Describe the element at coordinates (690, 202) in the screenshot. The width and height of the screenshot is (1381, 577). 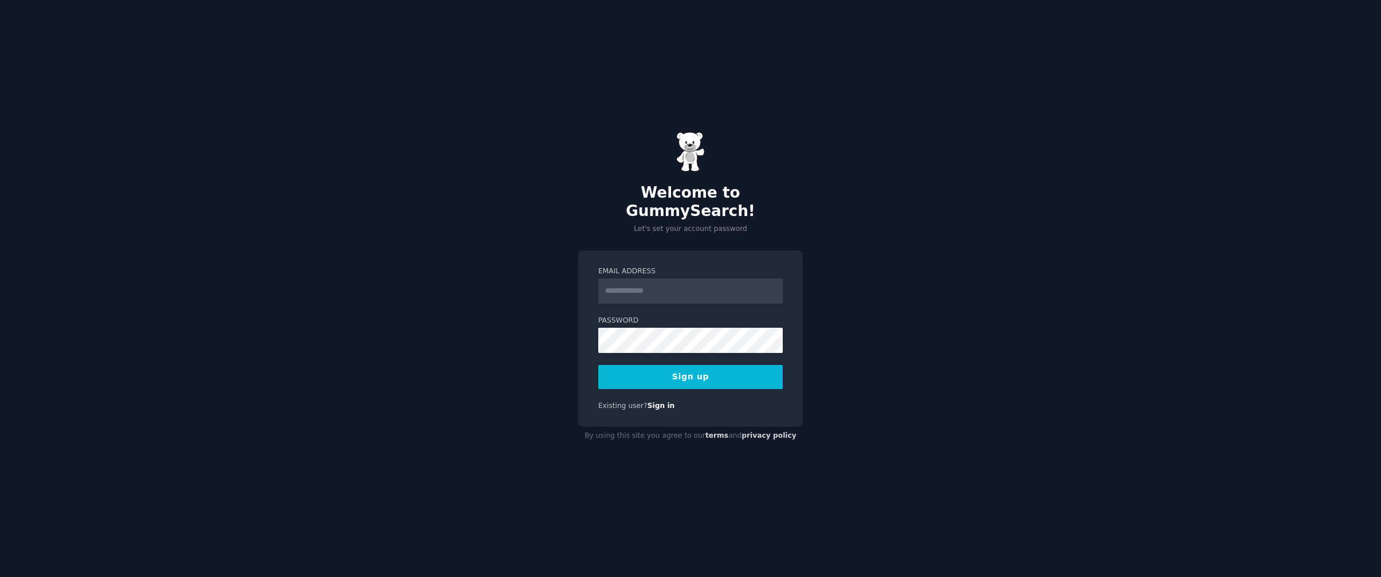
I see `h2: Welcome to GummySearch!` at that location.